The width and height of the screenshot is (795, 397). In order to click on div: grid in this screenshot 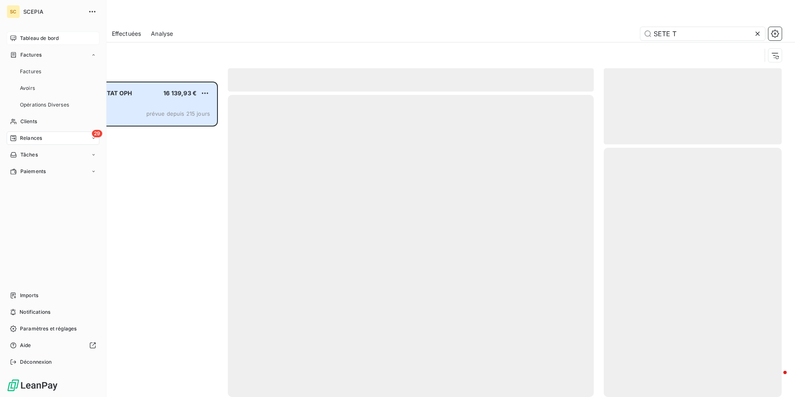, I will do `click(129, 239)`.